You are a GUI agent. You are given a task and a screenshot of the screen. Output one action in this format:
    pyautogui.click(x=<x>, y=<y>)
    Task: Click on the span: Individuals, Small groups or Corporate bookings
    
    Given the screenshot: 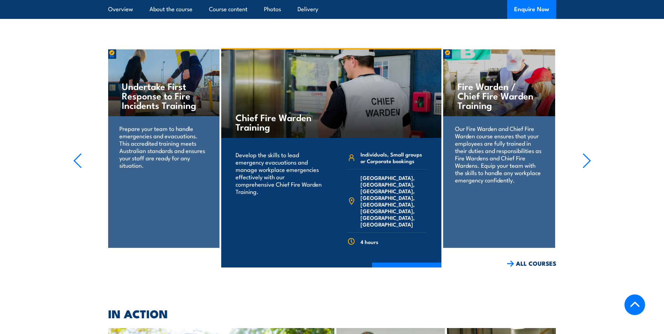 What is the action you would take?
    pyautogui.click(x=394, y=158)
    